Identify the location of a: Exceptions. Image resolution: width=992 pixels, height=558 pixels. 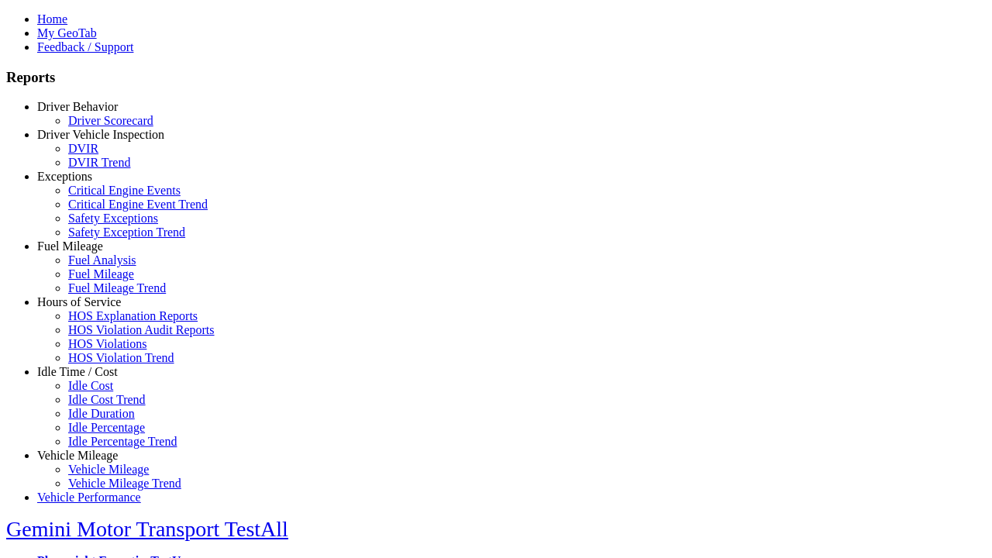
(64, 176).